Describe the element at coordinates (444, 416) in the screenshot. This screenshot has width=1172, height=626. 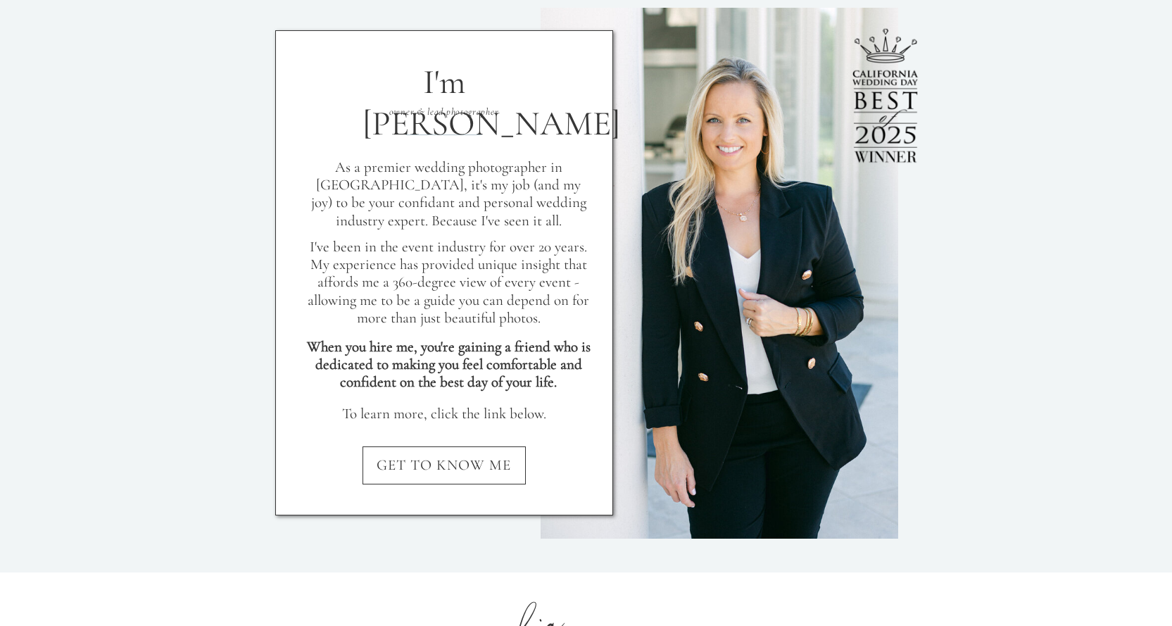
I see `p: To learn more, click the link below.` at that location.